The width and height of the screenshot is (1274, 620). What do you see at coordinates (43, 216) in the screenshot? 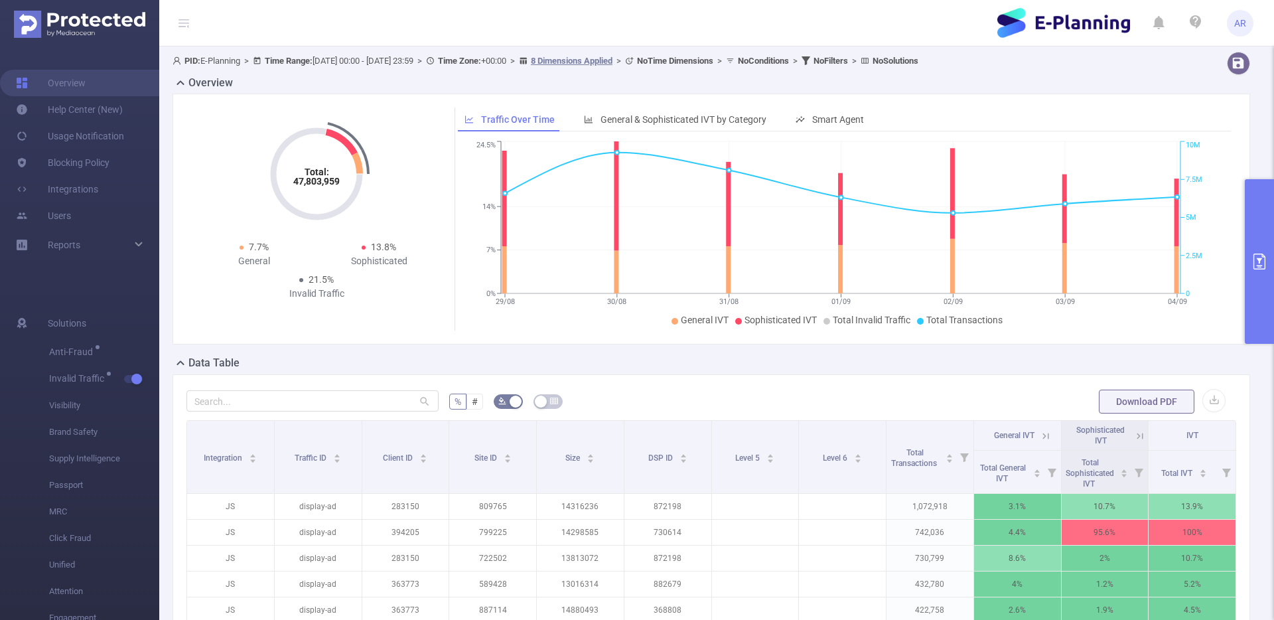
I see `a: Users` at bounding box center [43, 216].